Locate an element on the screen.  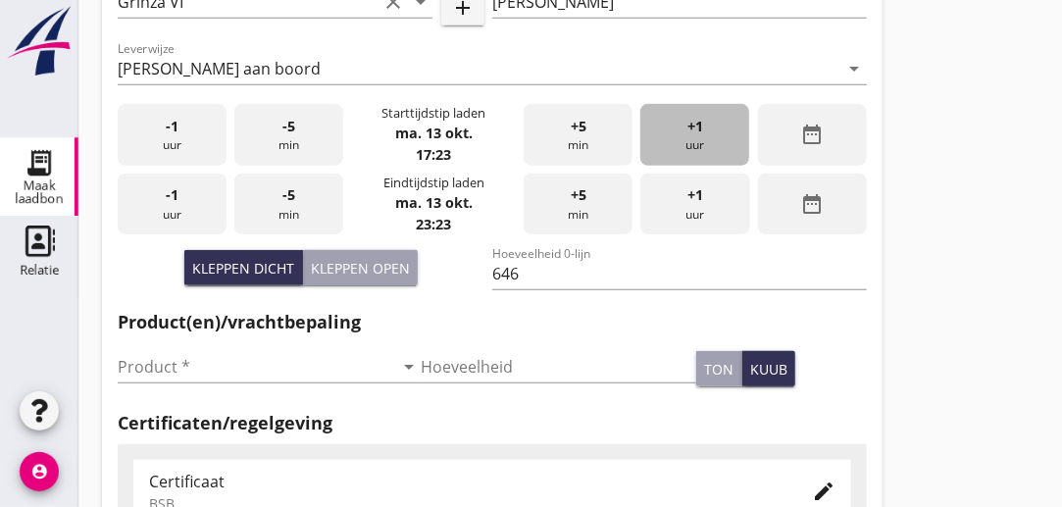
div: kuub is located at coordinates (769, 369).